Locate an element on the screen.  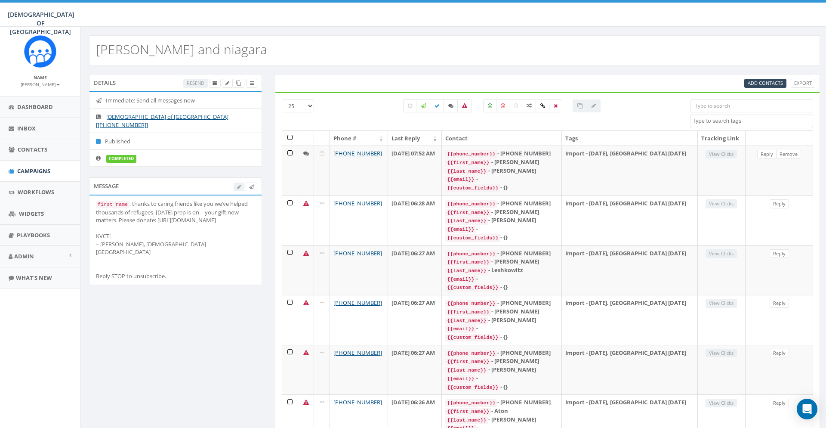
label: Link Clicked is located at coordinates (543, 106).